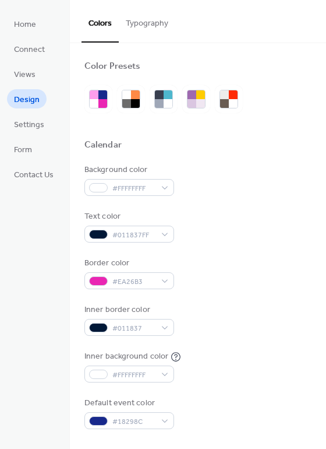  What do you see at coordinates (103, 145) in the screenshot?
I see `div: Calendar` at bounding box center [103, 145].